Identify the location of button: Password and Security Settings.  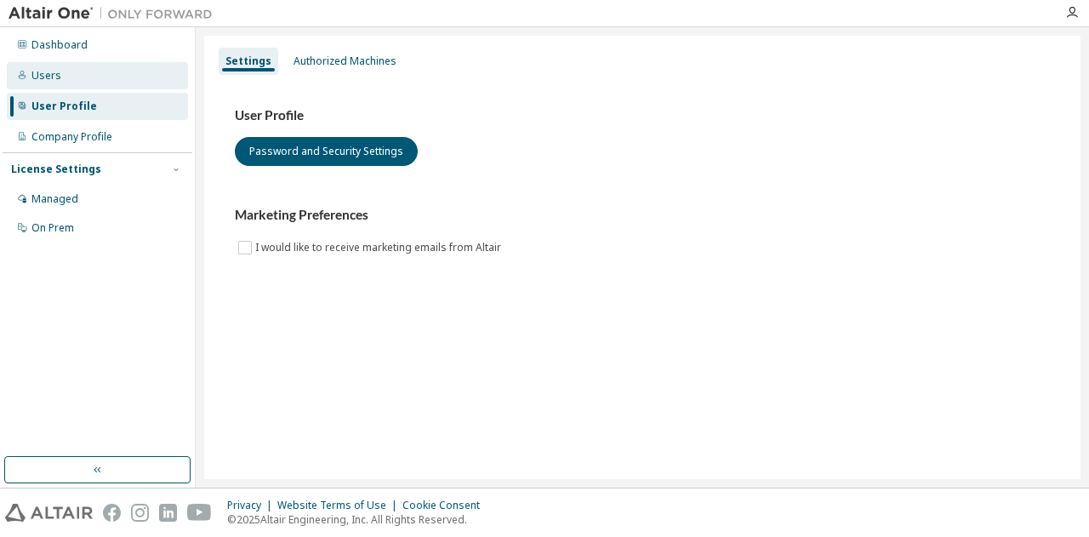
(326, 152).